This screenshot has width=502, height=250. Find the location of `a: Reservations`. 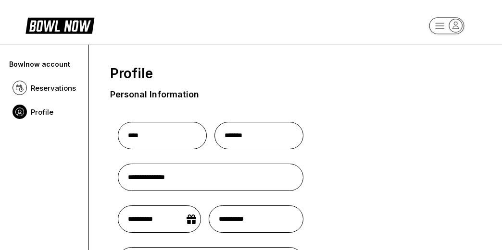

a: Reservations is located at coordinates (44, 88).